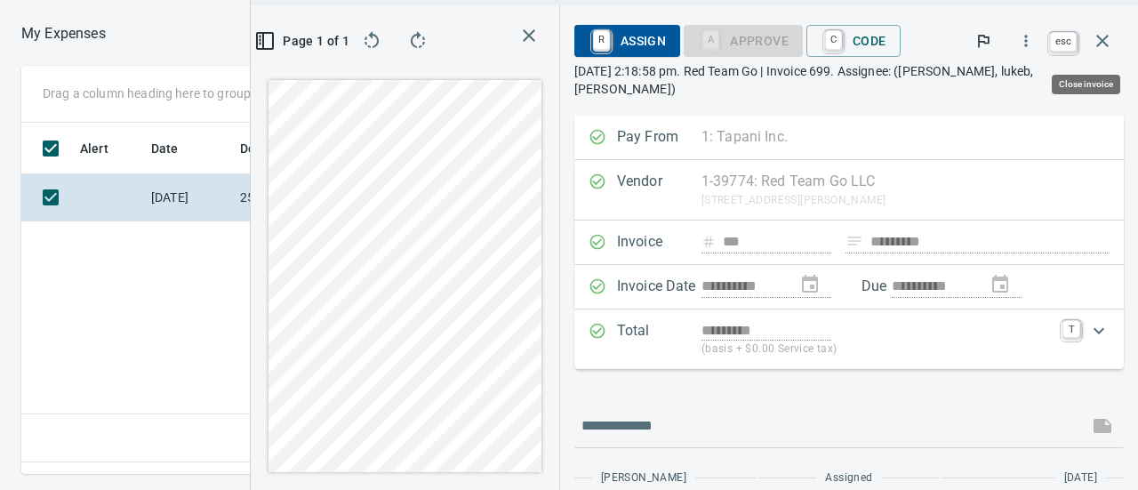 The height and width of the screenshot is (490, 1138). Describe the element at coordinates (1064, 42) in the screenshot. I see `a: esc` at that location.